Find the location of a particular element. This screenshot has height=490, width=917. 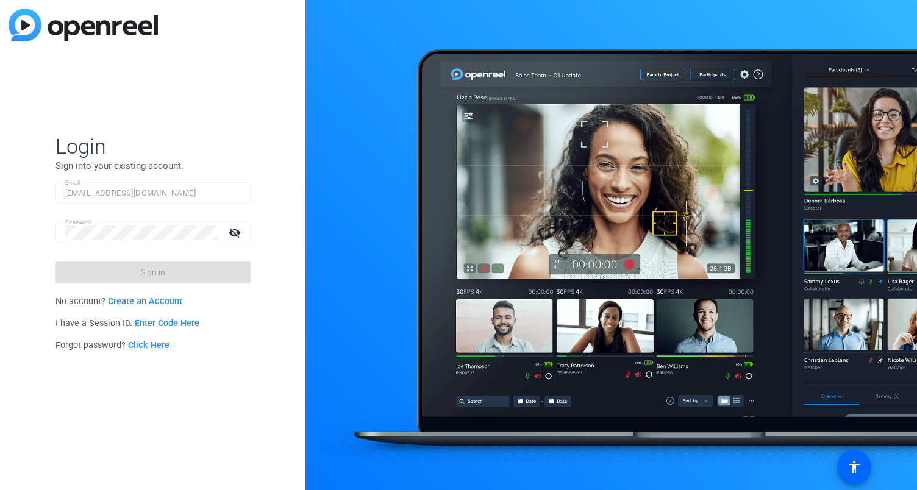

span: No account? is located at coordinates (119, 301).